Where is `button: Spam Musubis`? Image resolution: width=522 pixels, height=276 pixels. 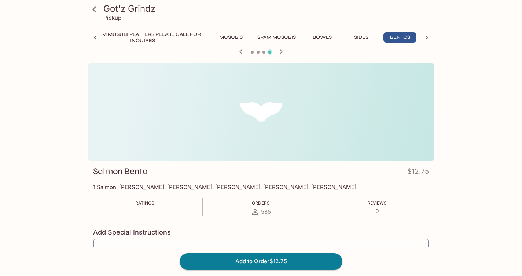
button: Spam Musubis is located at coordinates (276, 37).